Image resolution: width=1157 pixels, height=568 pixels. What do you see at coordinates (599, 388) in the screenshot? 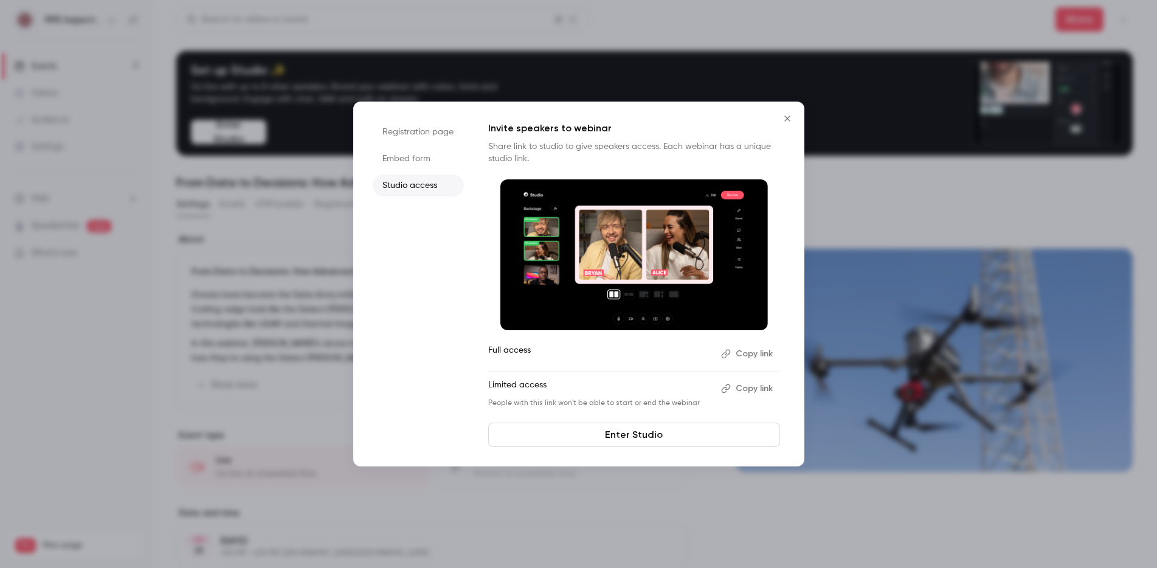
I see `p: Limited access` at bounding box center [599, 388].